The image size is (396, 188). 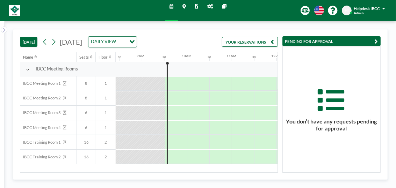 What do you see at coordinates (331, 125) in the screenshot?
I see `h3: You don’t have any requests pending for approval` at bounding box center [331, 125].